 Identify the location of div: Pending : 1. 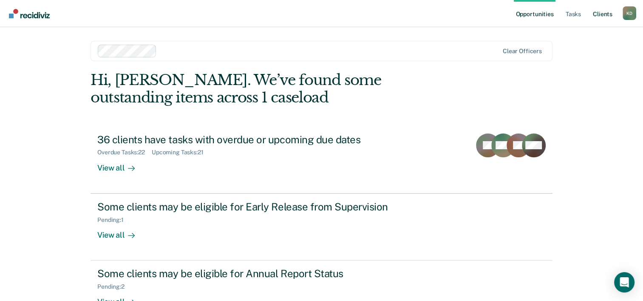
(114, 220).